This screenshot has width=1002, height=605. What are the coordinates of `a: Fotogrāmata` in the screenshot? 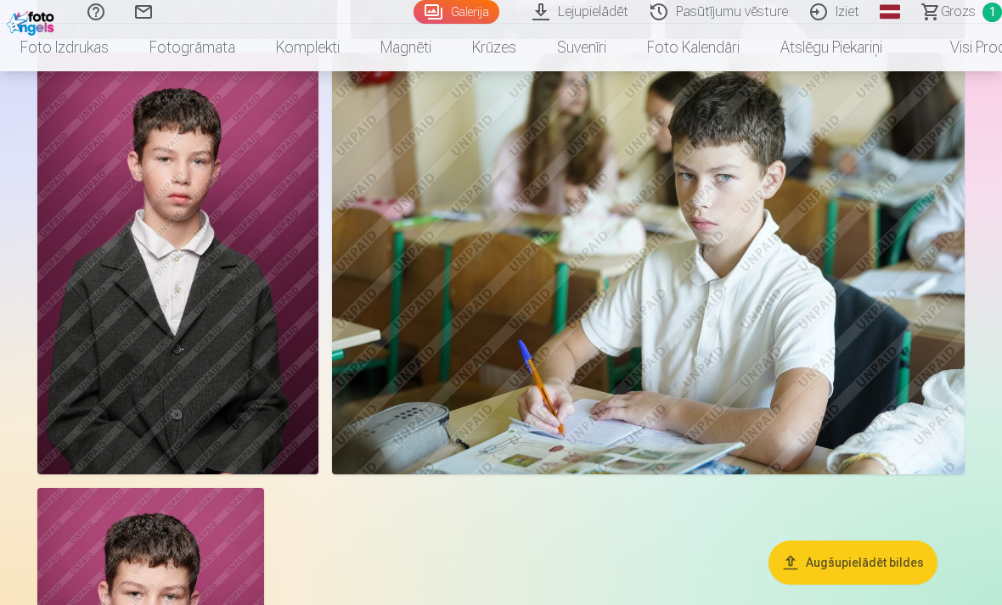 It's located at (192, 48).